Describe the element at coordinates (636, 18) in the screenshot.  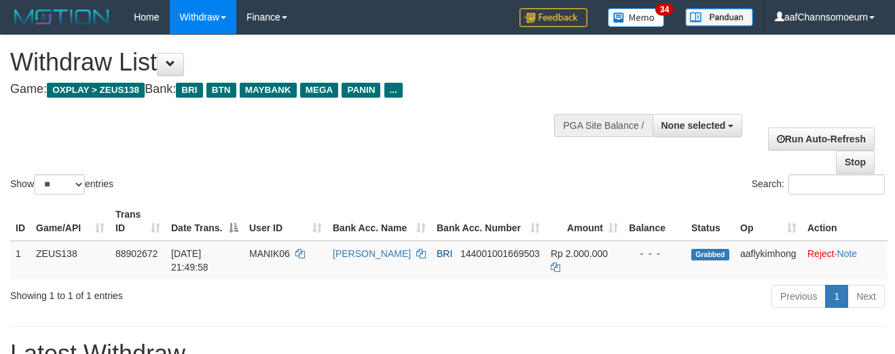
I see `img: Button%20Memo.svg` at that location.